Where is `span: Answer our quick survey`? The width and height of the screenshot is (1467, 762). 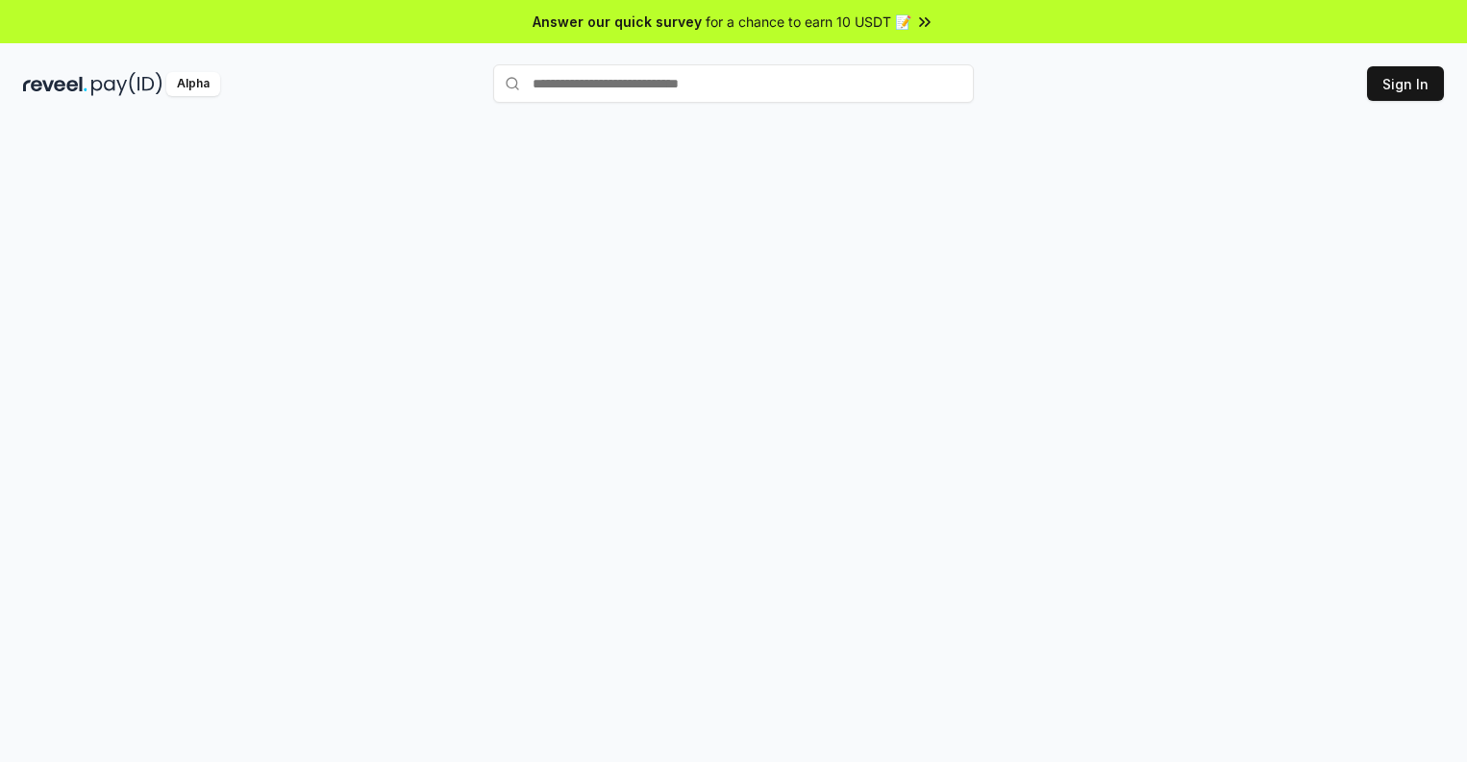 span: Answer our quick survey is located at coordinates (617, 21).